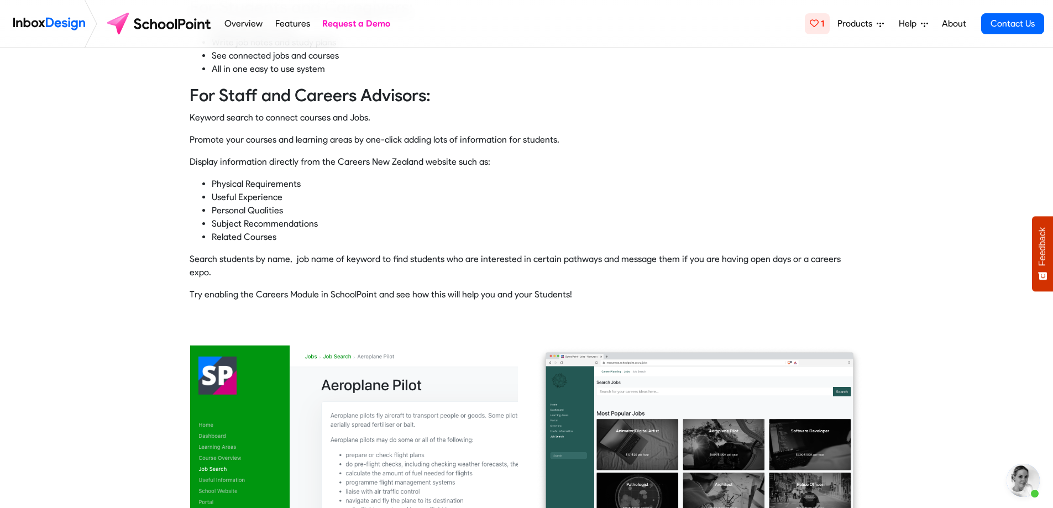 Image resolution: width=1053 pixels, height=508 pixels. What do you see at coordinates (538, 56) in the screenshot?
I see `li: See connected jobs and courses` at bounding box center [538, 56].